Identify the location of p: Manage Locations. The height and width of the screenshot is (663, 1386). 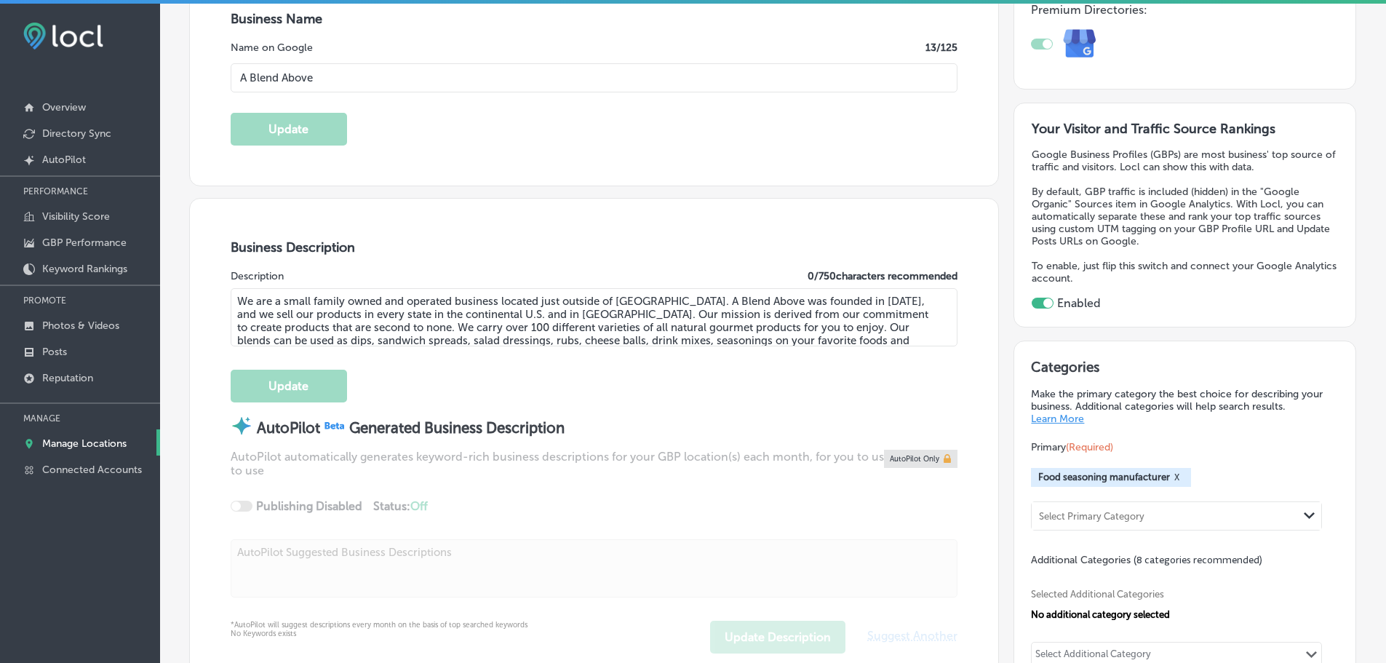
(84, 443).